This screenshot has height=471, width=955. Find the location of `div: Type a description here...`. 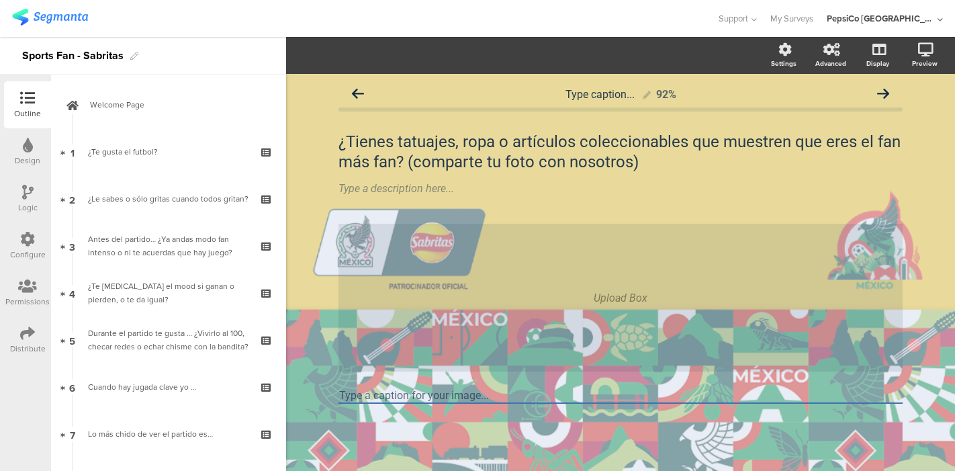

div: Type a description here... is located at coordinates (621, 188).